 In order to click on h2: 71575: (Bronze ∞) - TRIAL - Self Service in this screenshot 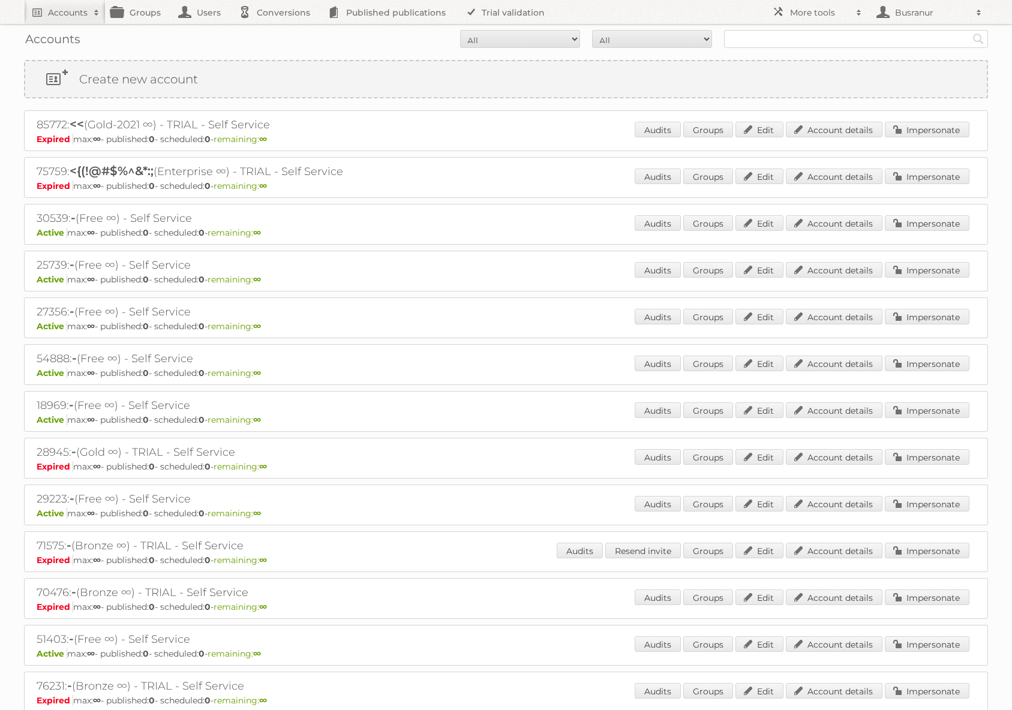, I will do `click(247, 546)`.